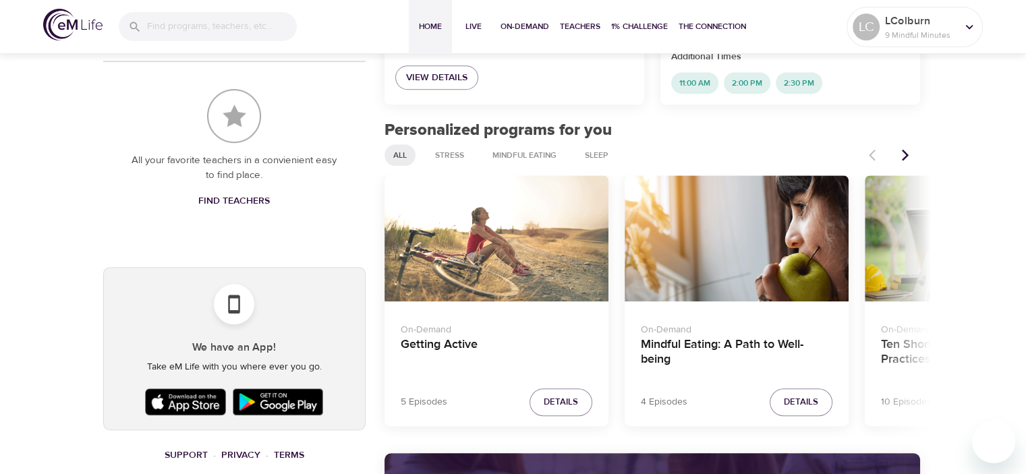 This screenshot has width=1026, height=474. What do you see at coordinates (496, 353) in the screenshot?
I see `h4: Getting Active` at bounding box center [496, 353].